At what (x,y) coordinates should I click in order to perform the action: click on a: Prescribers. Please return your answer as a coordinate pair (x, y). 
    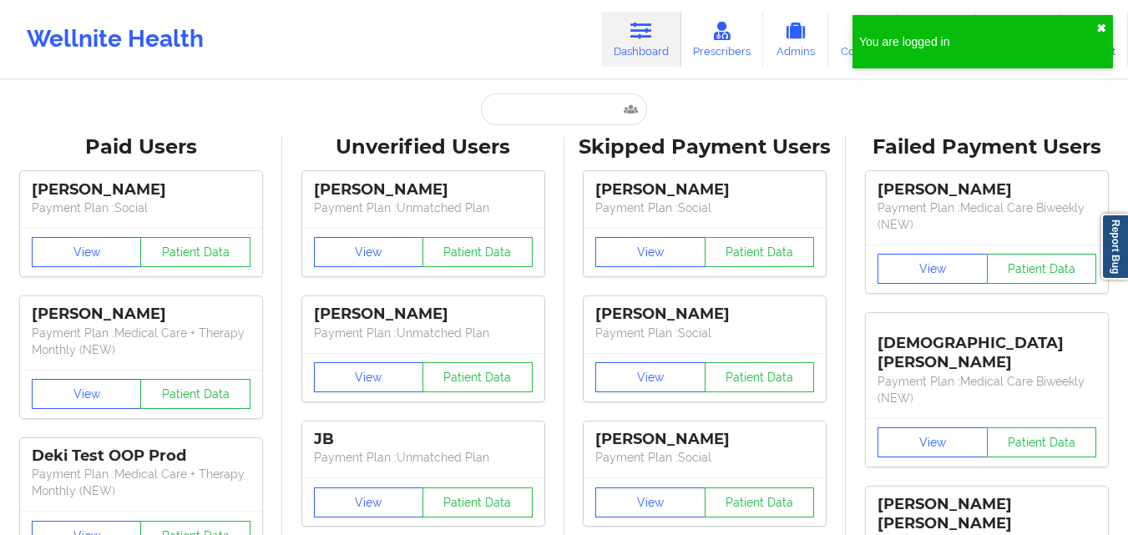
    Looking at the image, I should click on (723, 39).